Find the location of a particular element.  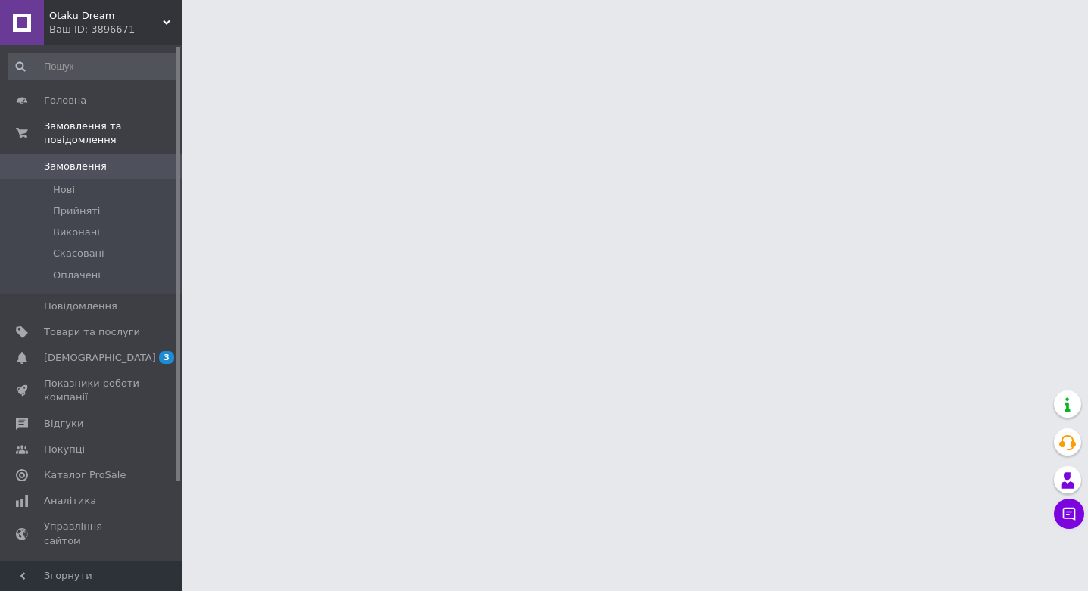

span: Прийняті is located at coordinates (76, 211).